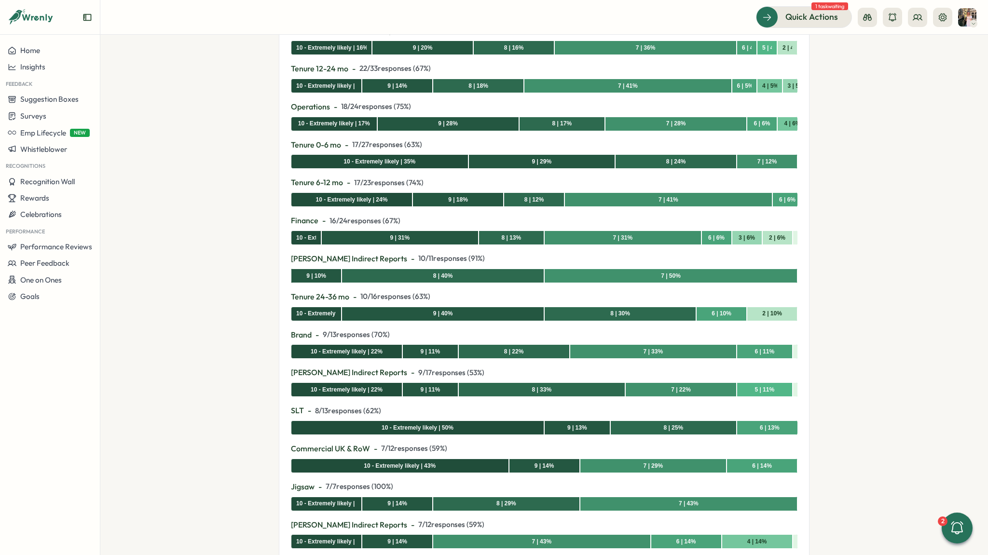 Image resolution: width=988 pixels, height=555 pixels. Describe the element at coordinates (561, 123) in the screenshot. I see `div: 8 | 17%` at that location.